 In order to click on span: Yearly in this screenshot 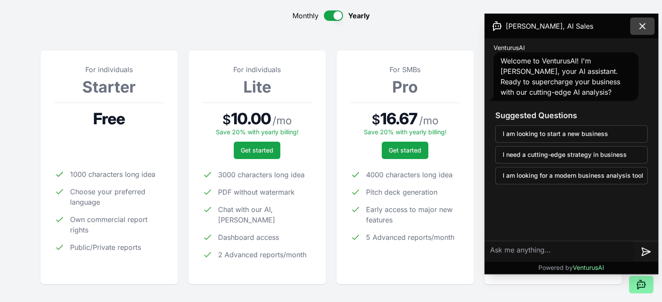, I will do `click(359, 16)`.